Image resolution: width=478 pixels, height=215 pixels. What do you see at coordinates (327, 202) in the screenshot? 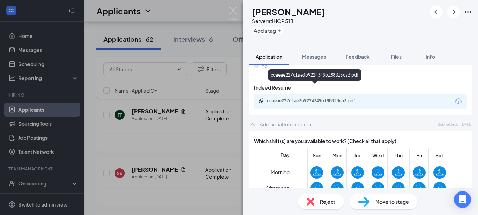
I see `span: Reject` at bounding box center [327, 202].